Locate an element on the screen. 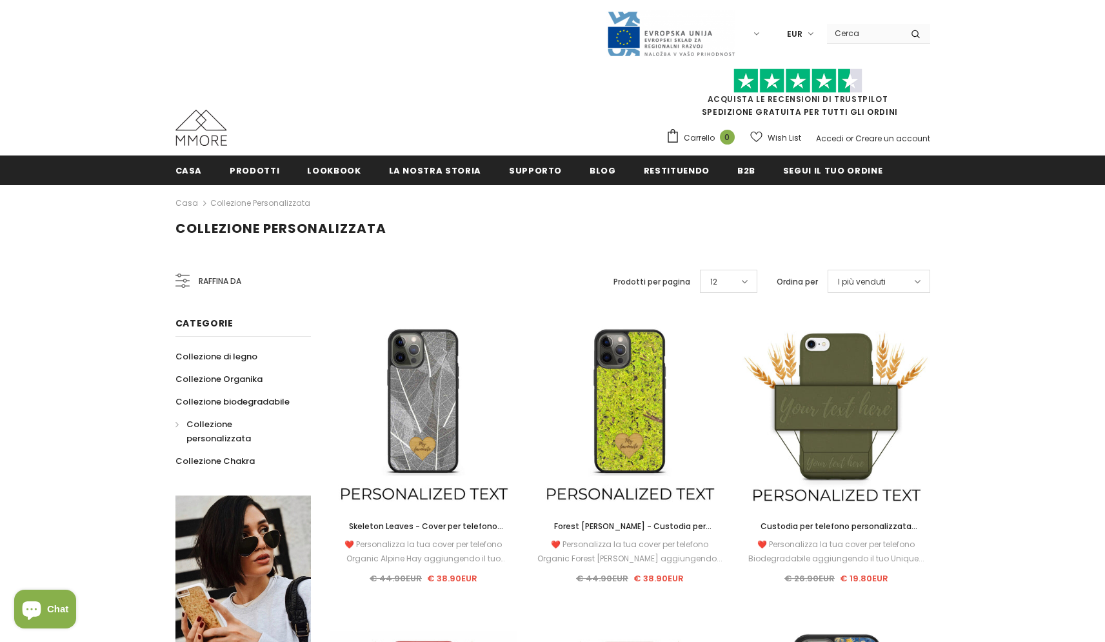 The width and height of the screenshot is (1105, 642). span: Restituendo is located at coordinates (677, 170).